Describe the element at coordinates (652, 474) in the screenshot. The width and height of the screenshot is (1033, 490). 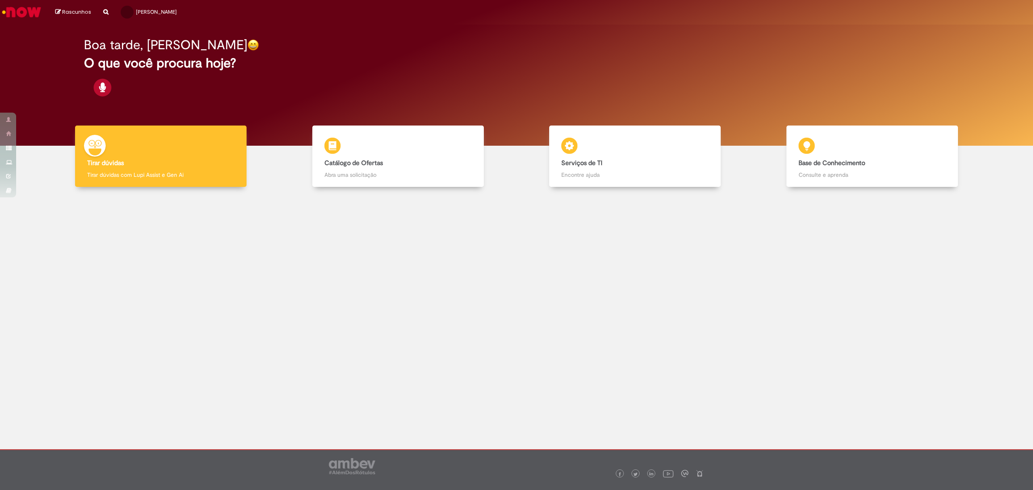
I see `img: logo_footer_linkedin.png` at that location.